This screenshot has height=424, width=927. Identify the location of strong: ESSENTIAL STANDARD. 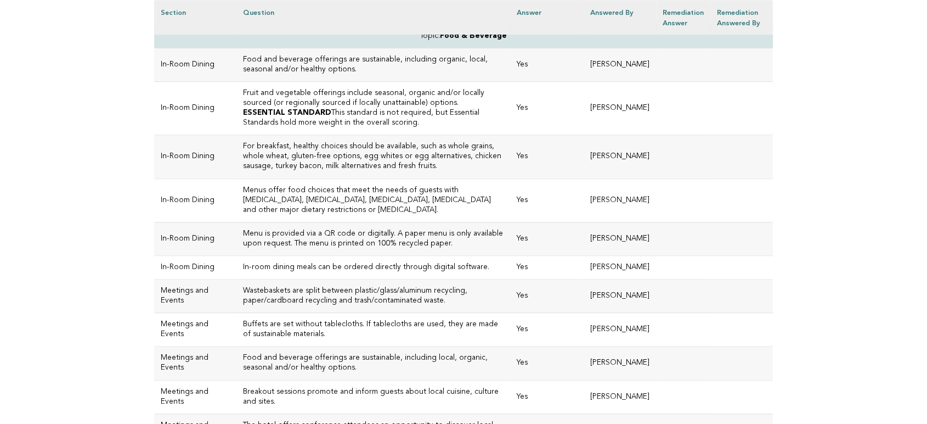
(287, 112).